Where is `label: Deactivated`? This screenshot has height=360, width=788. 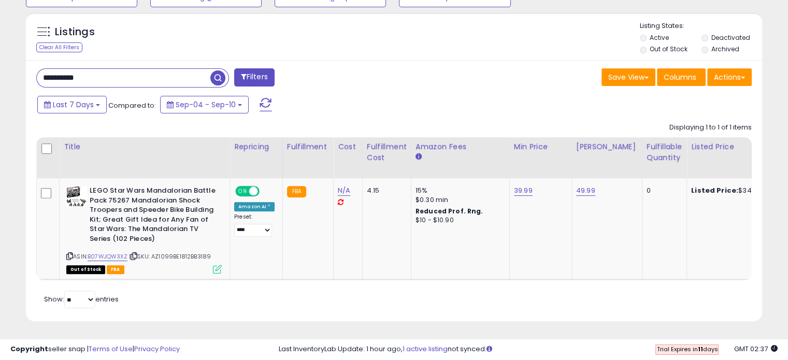 label: Deactivated is located at coordinates (730, 37).